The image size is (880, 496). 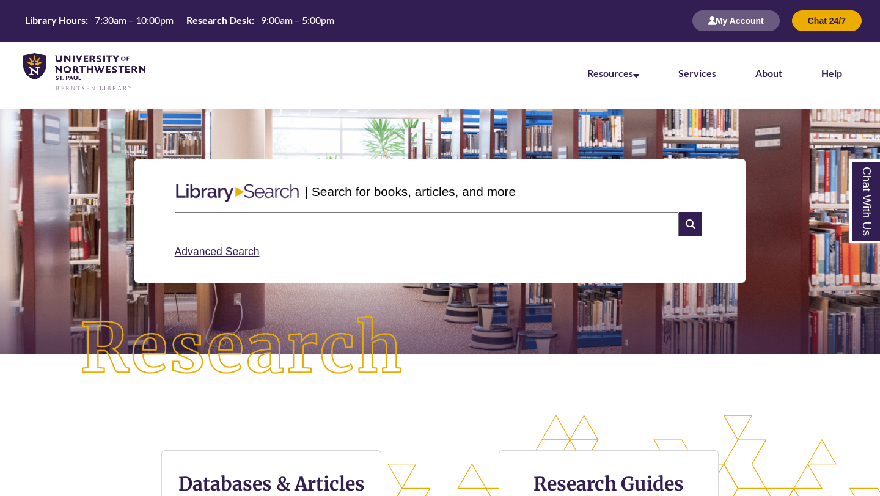 What do you see at coordinates (271, 484) in the screenshot?
I see `h3: Databases & Articles` at bounding box center [271, 484].